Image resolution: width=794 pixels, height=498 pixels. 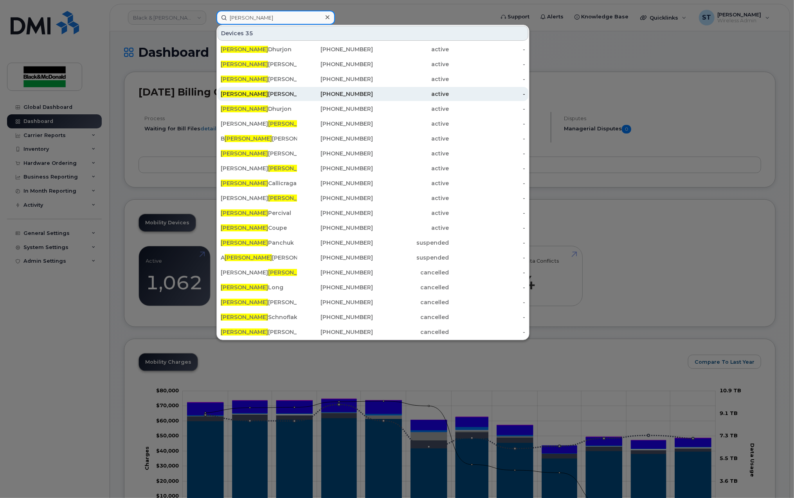 I want to click on div: Panchuk, so click(x=259, y=243).